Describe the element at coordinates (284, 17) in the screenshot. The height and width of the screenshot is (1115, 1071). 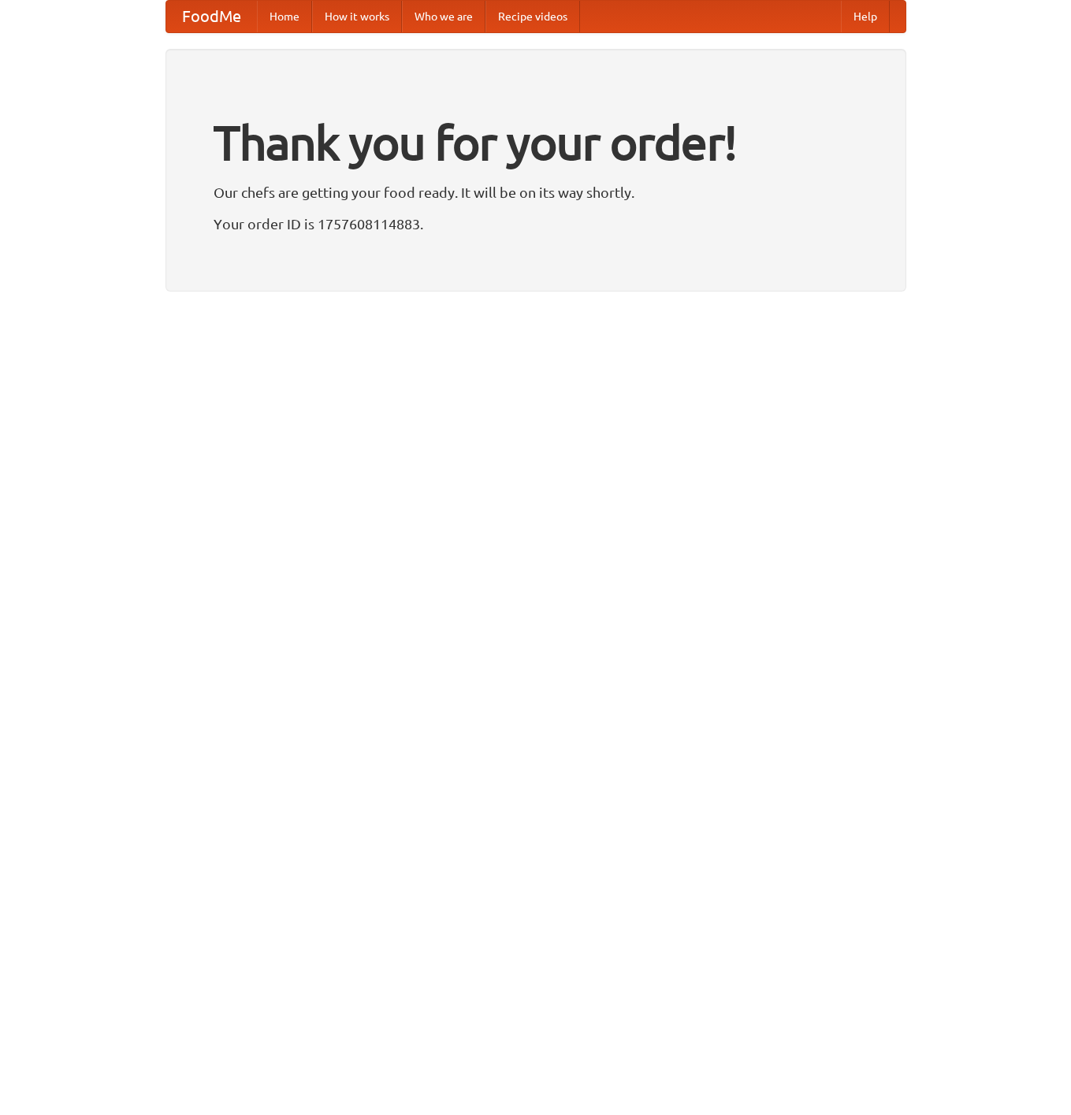
I see `a: Home` at that location.